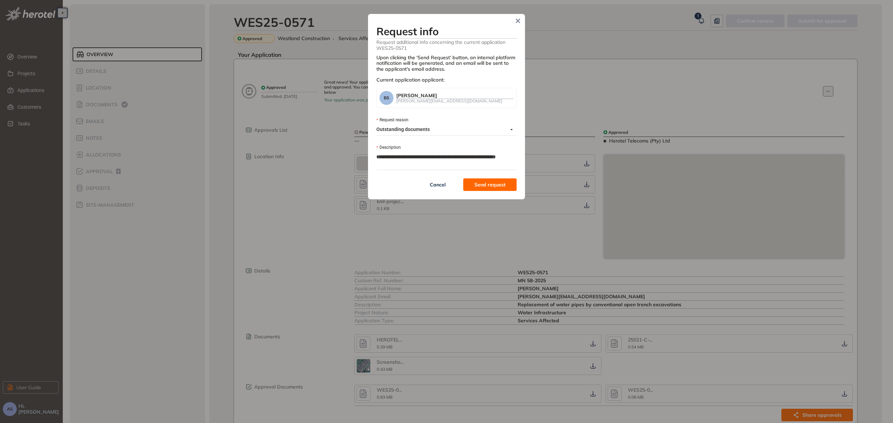 The image size is (893, 423). Describe the element at coordinates (389, 148) in the screenshot. I see `label: Description` at that location.